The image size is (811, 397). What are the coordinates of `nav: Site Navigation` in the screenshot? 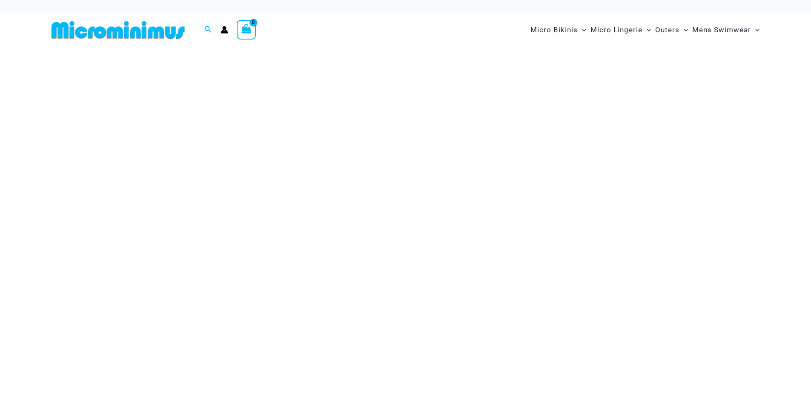 It's located at (645, 30).